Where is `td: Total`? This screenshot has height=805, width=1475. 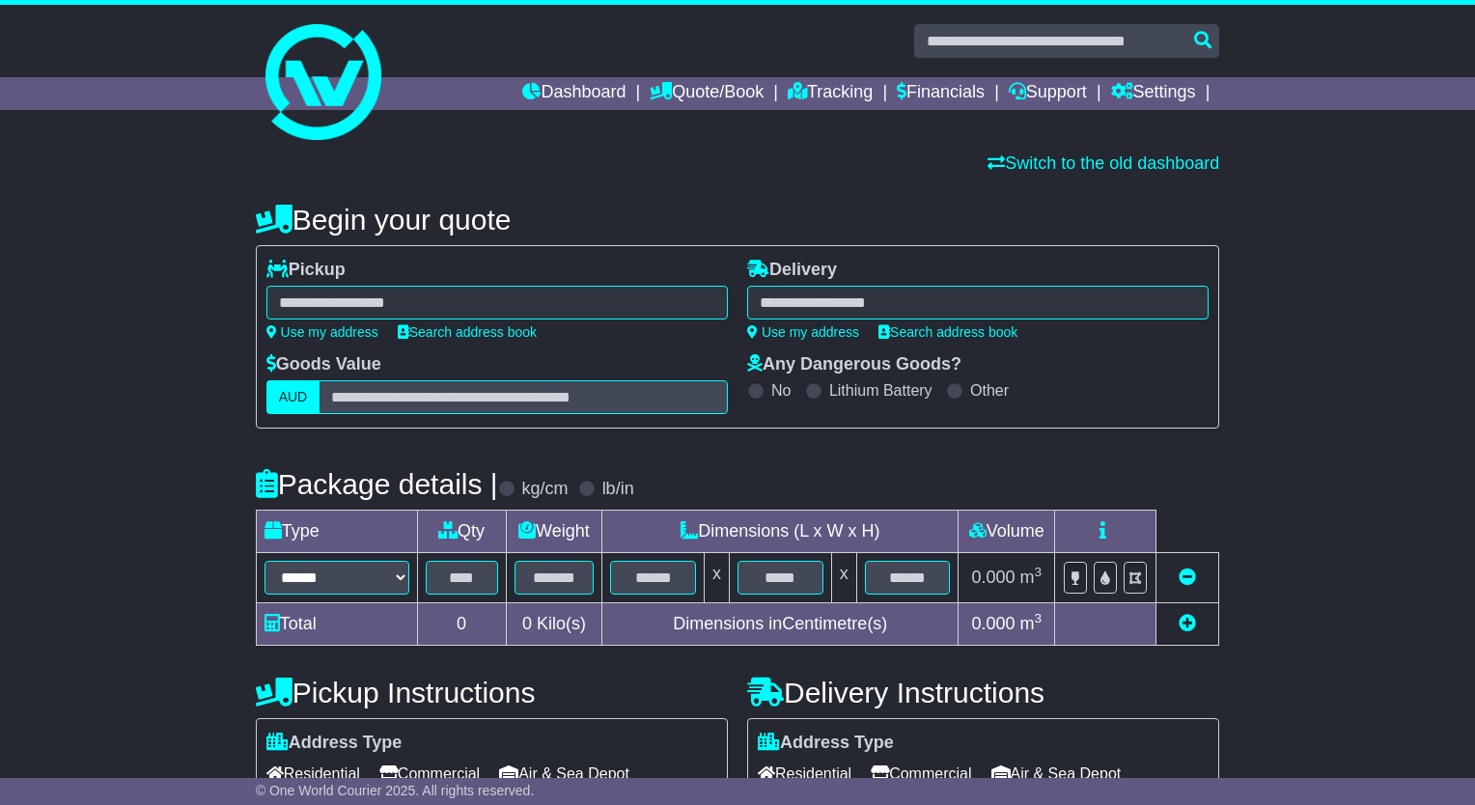
td: Total is located at coordinates (336, 625).